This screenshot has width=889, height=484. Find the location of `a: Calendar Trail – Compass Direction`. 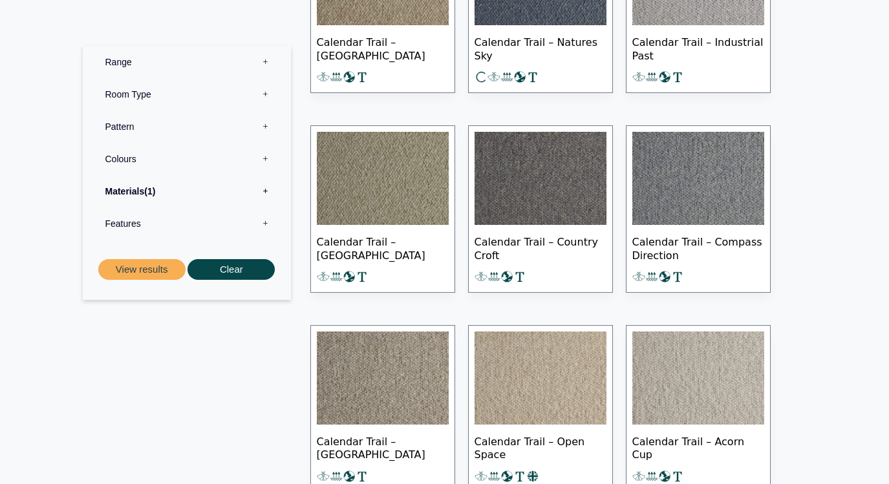

a: Calendar Trail – Compass Direction is located at coordinates (698, 209).